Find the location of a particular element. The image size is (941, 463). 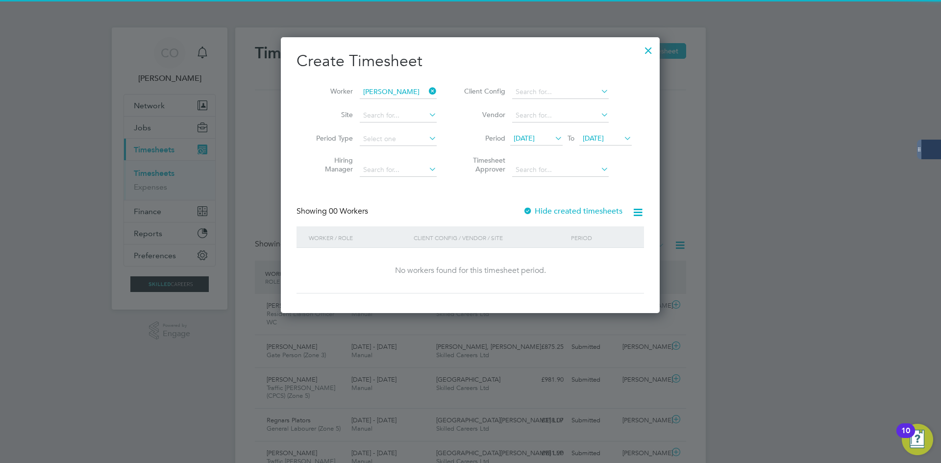

h2: Create Timesheet is located at coordinates (470, 61).